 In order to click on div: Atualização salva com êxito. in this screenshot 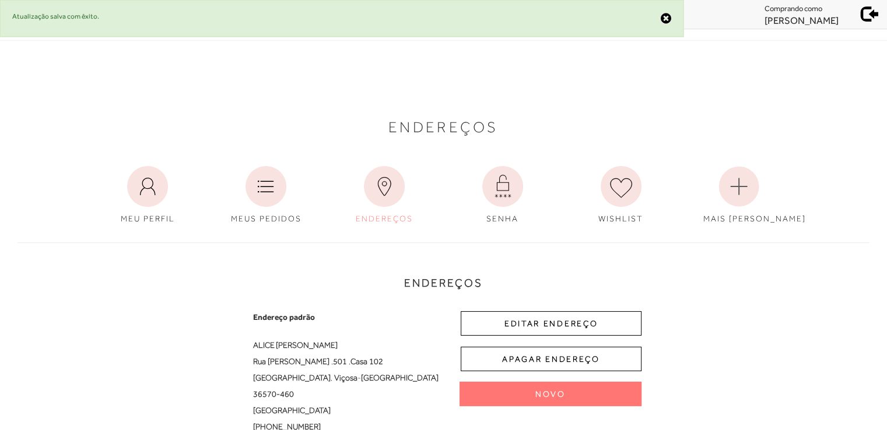, I will do `click(342, 18)`.